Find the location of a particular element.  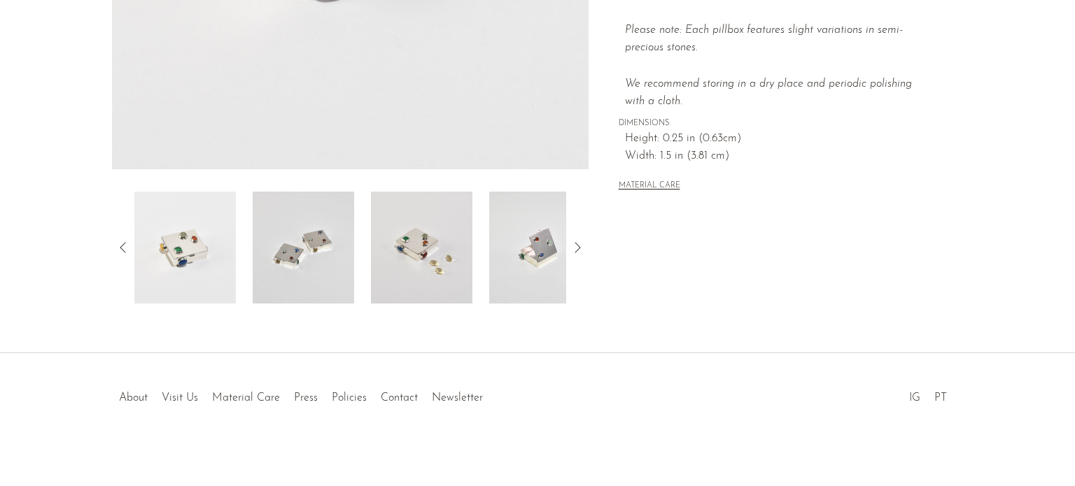

a: Contact is located at coordinates (399, 398).